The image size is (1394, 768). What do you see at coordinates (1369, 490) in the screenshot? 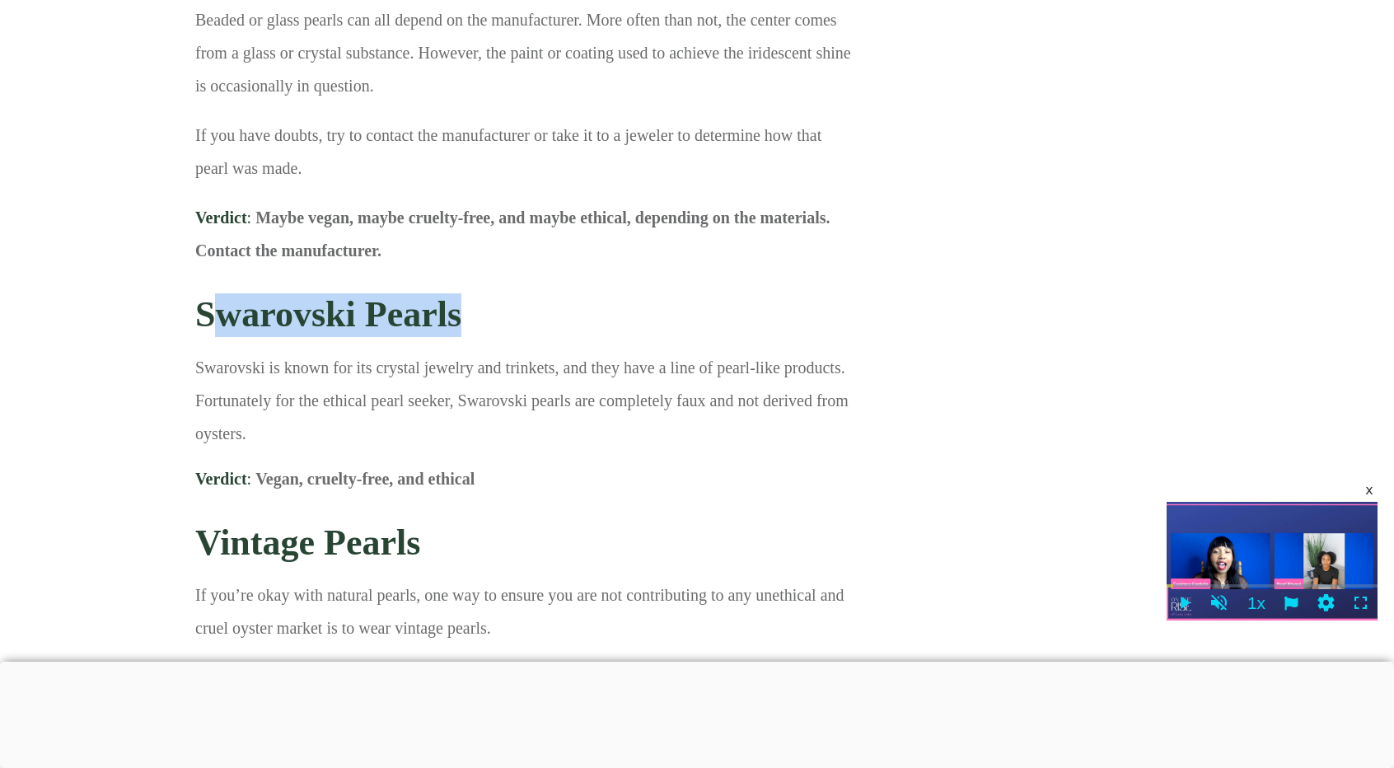
I see `div: x` at bounding box center [1369, 490].